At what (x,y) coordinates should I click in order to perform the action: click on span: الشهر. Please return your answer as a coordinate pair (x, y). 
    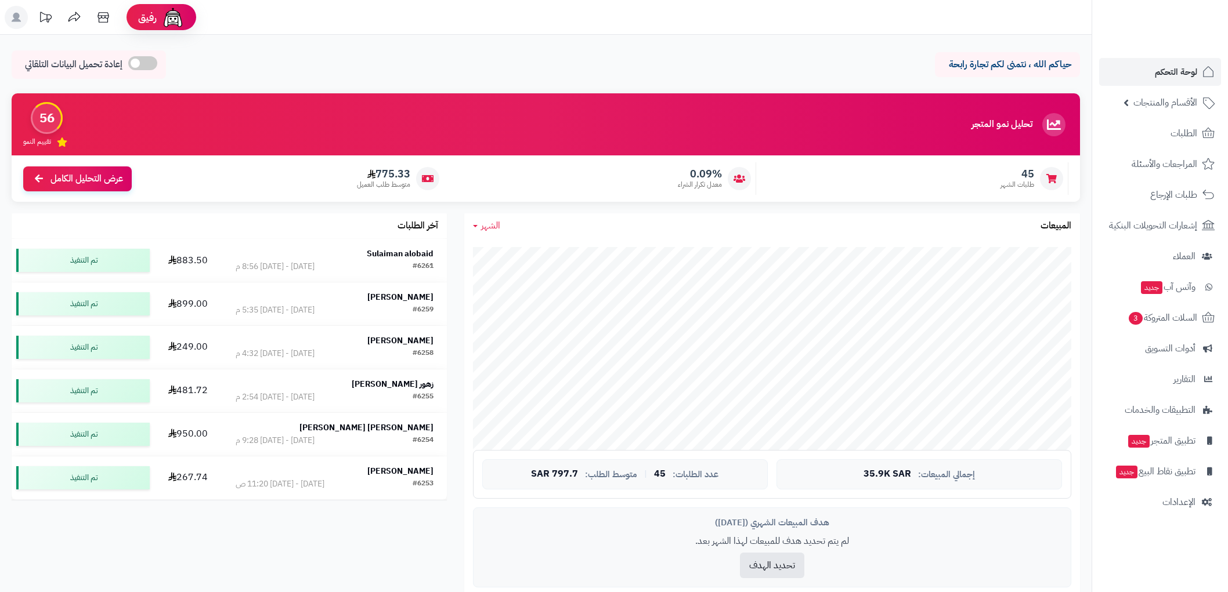
    Looking at the image, I should click on (490, 226).